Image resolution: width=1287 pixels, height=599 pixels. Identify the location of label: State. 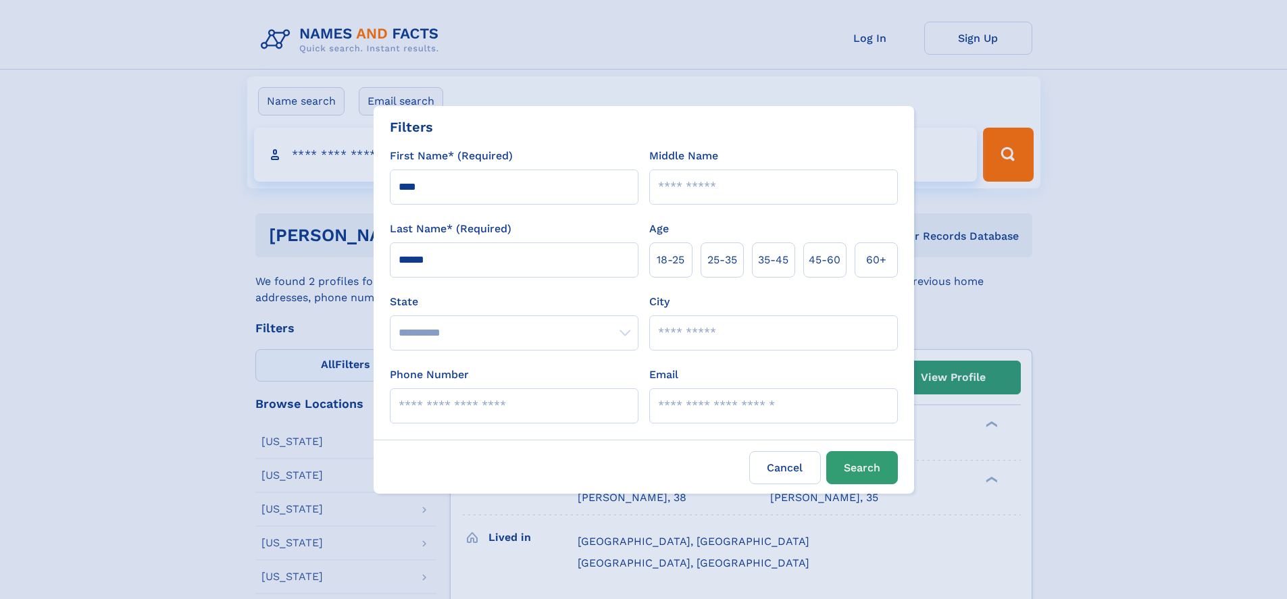
(514, 302).